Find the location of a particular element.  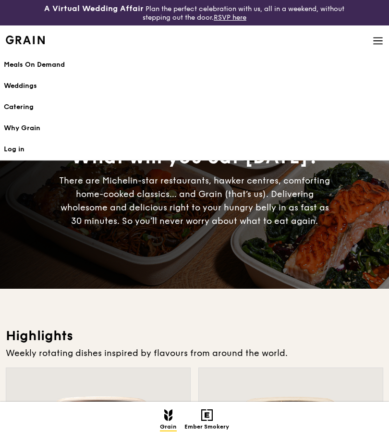

div: Why Grain is located at coordinates (195, 128).